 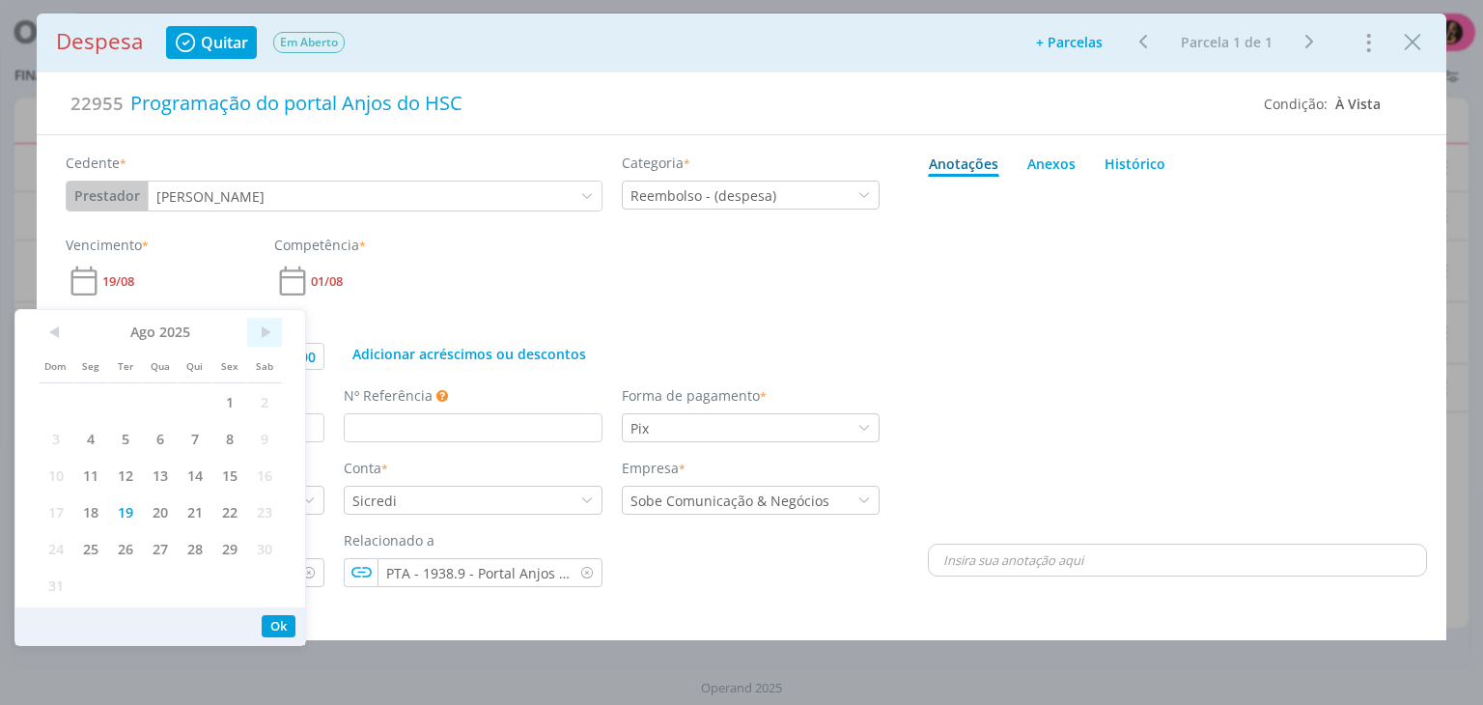 What do you see at coordinates (160, 332) in the screenshot?
I see `span: Ago 2025` at bounding box center [160, 332].